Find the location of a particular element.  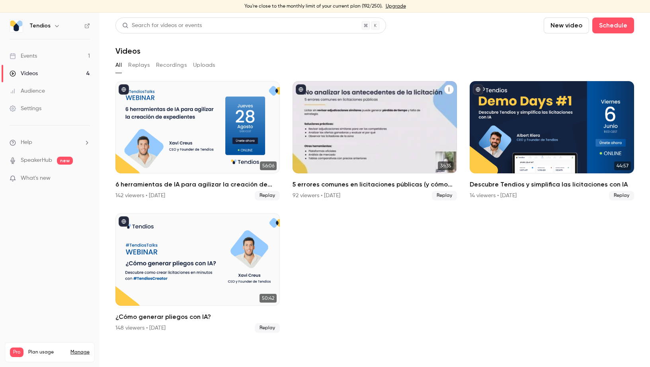

a: Manage is located at coordinates (80, 353).